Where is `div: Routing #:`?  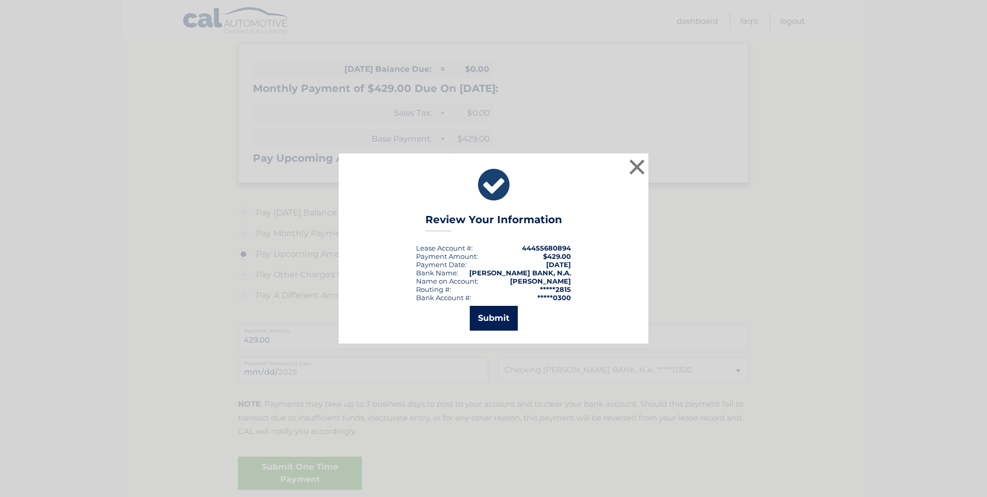
div: Routing #: is located at coordinates (434, 289).